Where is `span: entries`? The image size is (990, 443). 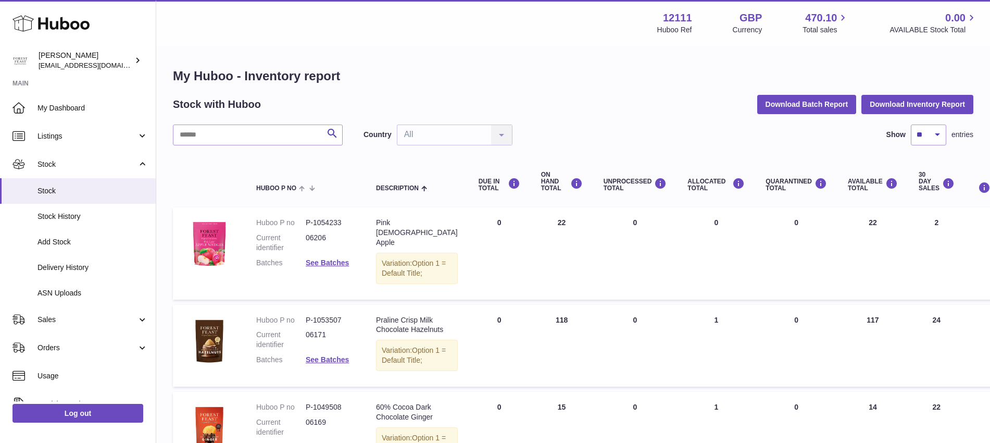
span: entries is located at coordinates (963, 134).